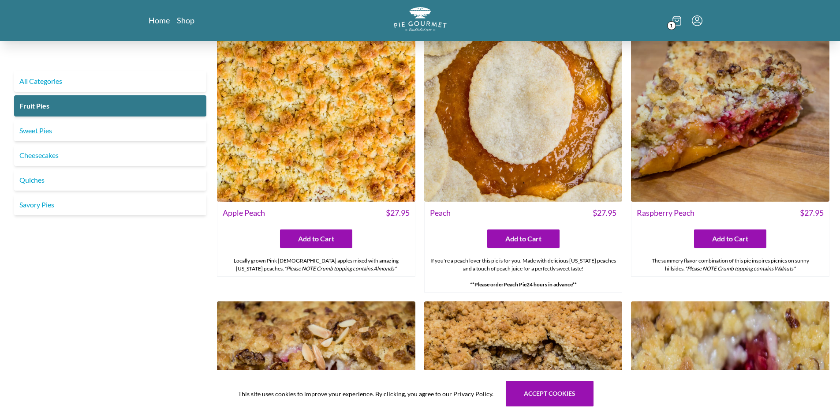 Image resolution: width=840 pixels, height=417 pixels. What do you see at coordinates (515, 284) in the screenshot?
I see `strong: Peach Pie` at bounding box center [515, 284].